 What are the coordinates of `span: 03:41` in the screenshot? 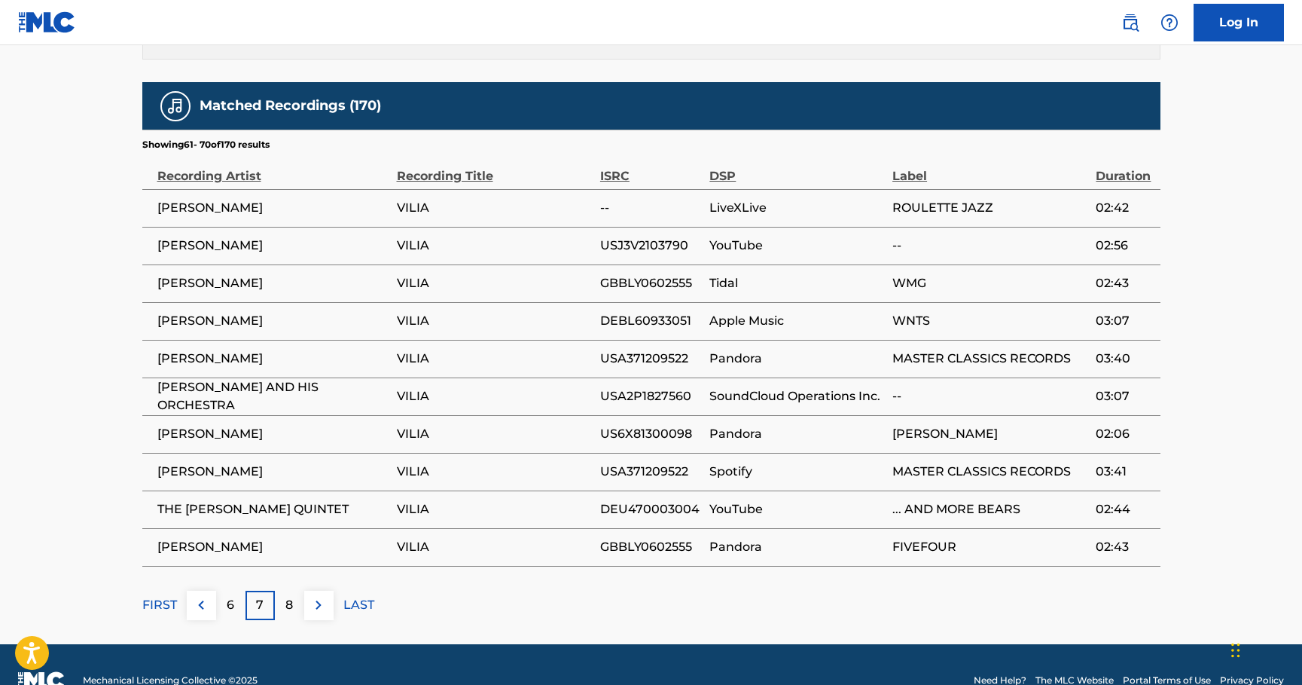 It's located at (1124, 472).